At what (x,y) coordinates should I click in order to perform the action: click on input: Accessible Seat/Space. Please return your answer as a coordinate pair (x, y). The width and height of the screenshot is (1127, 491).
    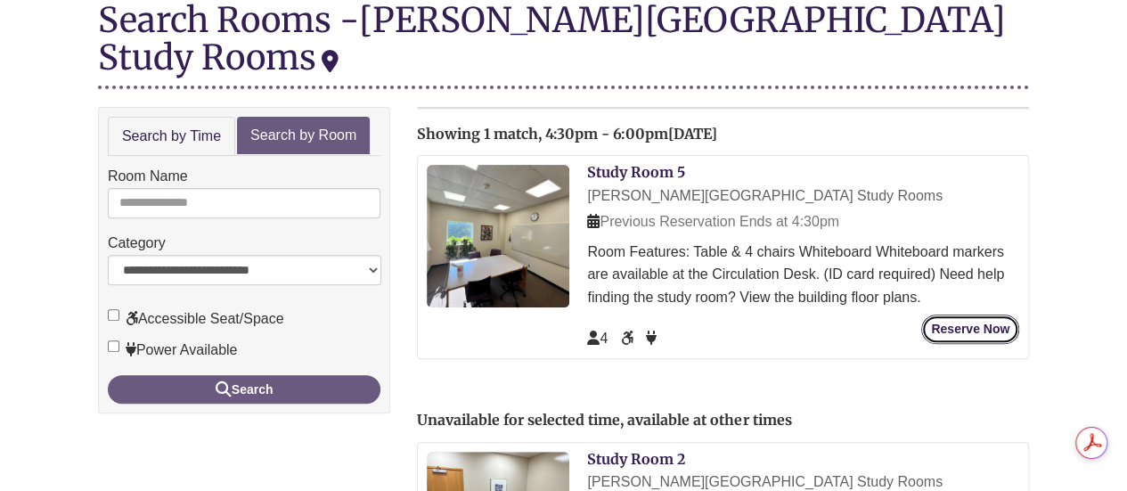
    Looking at the image, I should click on (113, 315).